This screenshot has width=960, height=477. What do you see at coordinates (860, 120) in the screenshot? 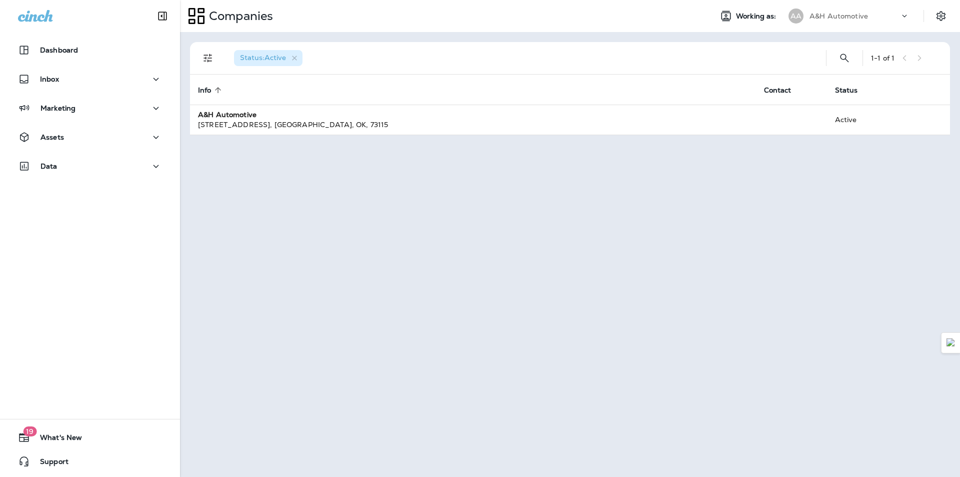
I see `td: Active` at bounding box center [860, 120].